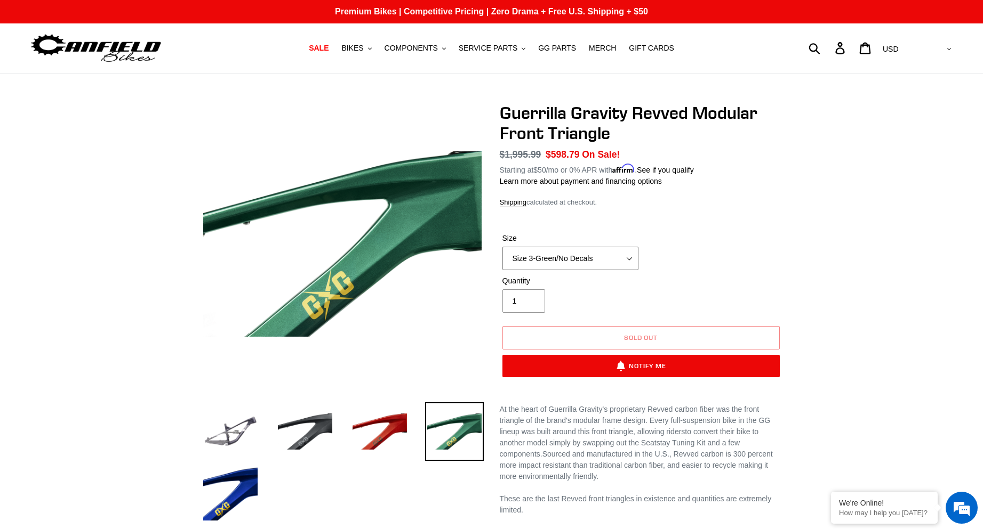 This screenshot has width=983, height=529. I want to click on span: COMPONENTS, so click(411, 48).